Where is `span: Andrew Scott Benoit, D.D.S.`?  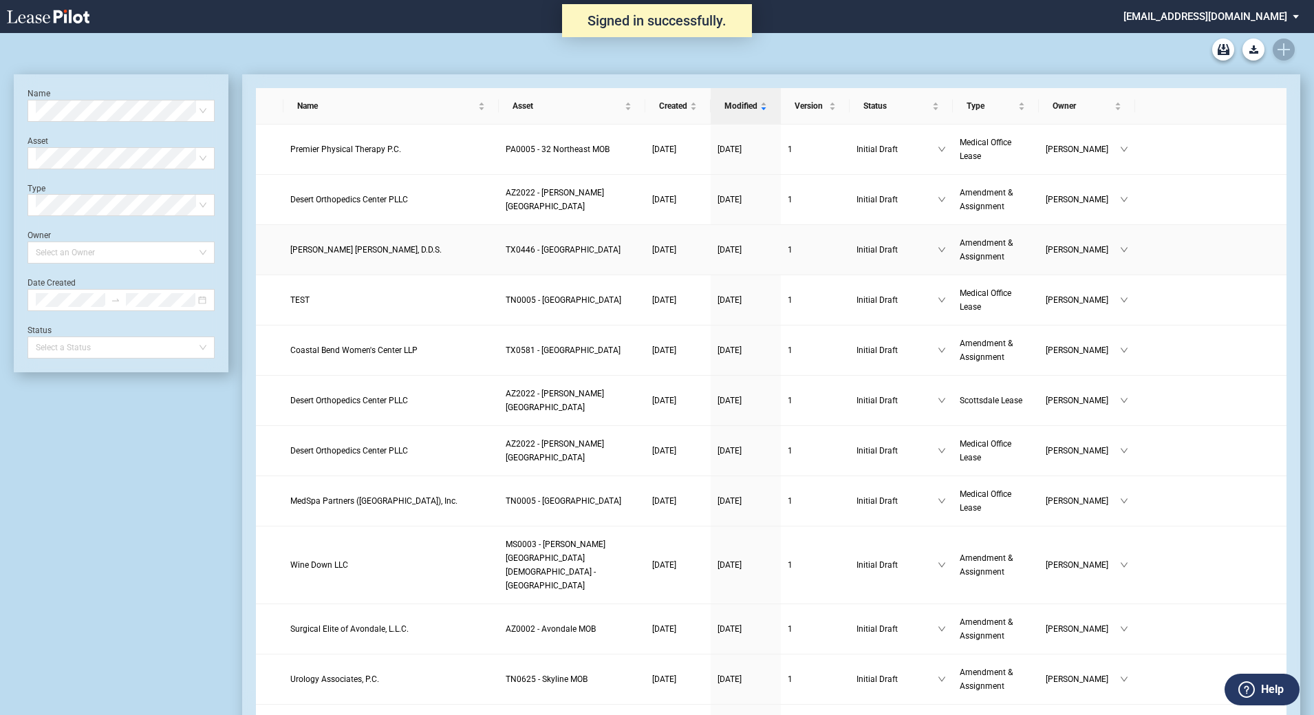 span: Andrew Scott Benoit, D.D.S. is located at coordinates (366, 250).